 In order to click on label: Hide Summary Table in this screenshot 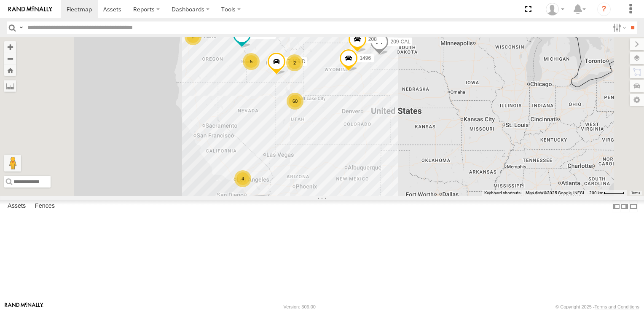, I will do `click(633, 206)`.